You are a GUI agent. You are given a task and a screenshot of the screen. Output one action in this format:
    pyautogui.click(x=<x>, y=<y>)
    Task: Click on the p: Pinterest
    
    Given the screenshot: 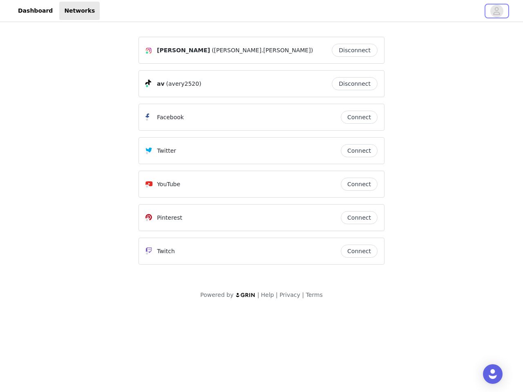 What is the action you would take?
    pyautogui.click(x=169, y=218)
    